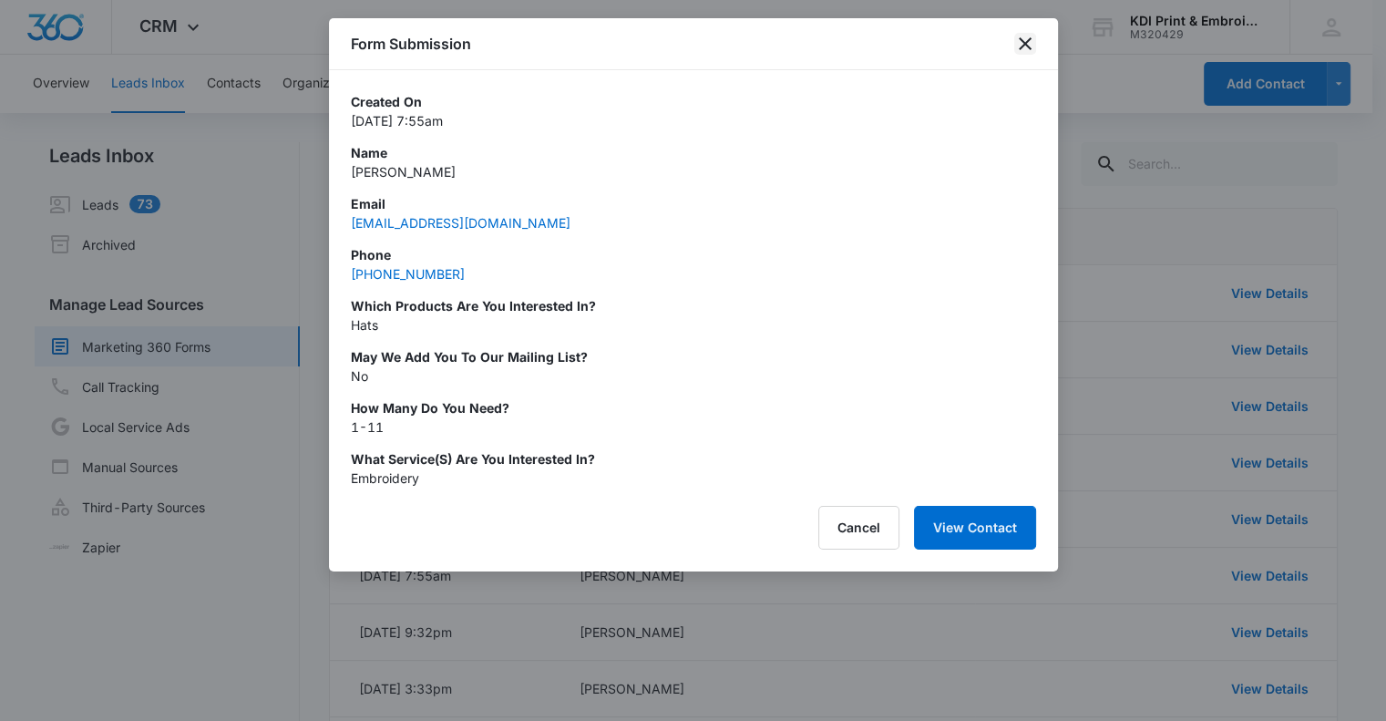  What do you see at coordinates (693, 254) in the screenshot?
I see `p: Phone` at bounding box center [693, 254].